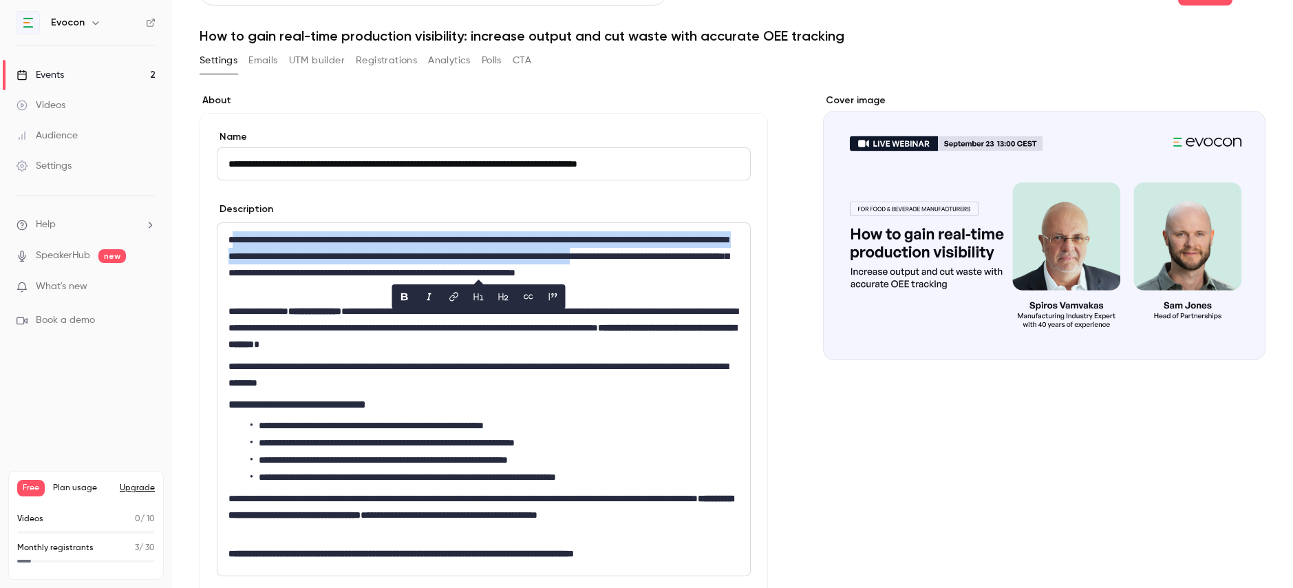 Image resolution: width=1293 pixels, height=588 pixels. Describe the element at coordinates (31, 488) in the screenshot. I see `span: Free` at that location.